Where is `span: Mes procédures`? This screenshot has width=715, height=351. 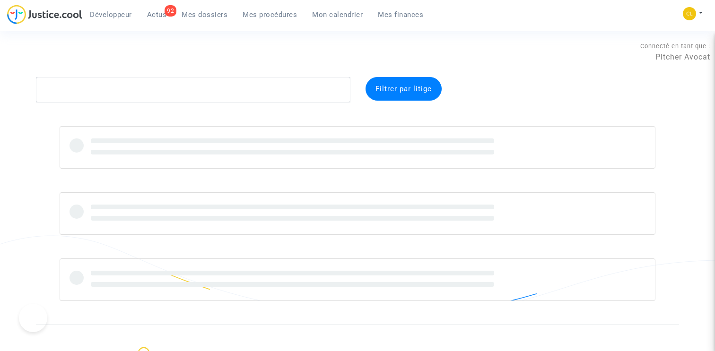
span: Mes procédures is located at coordinates (269, 15).